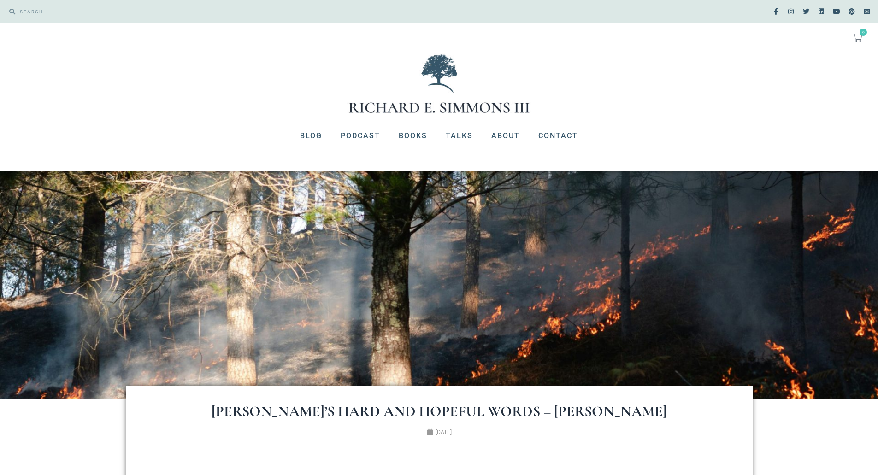  What do you see at coordinates (413, 136) in the screenshot?
I see `a: Books` at bounding box center [413, 136].